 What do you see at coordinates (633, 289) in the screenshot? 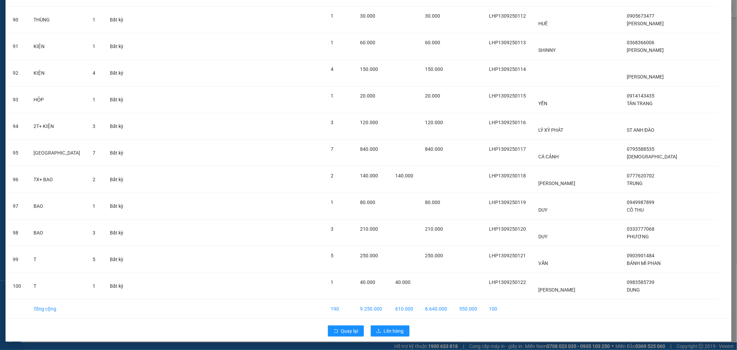
I see `span: DUNG` at bounding box center [633, 289].